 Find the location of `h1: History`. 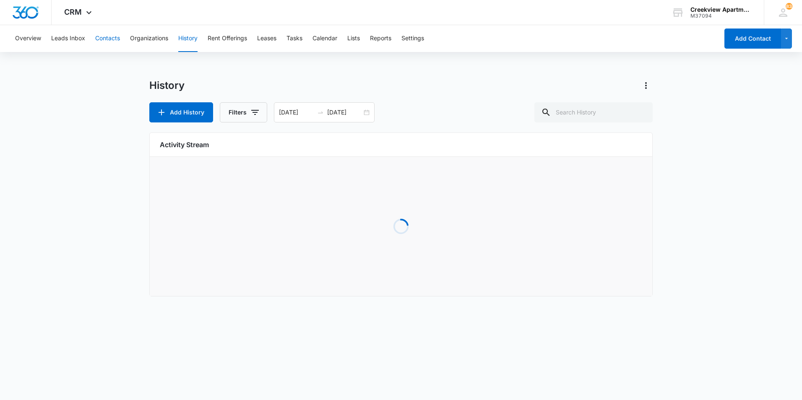

h1: History is located at coordinates (167, 86).